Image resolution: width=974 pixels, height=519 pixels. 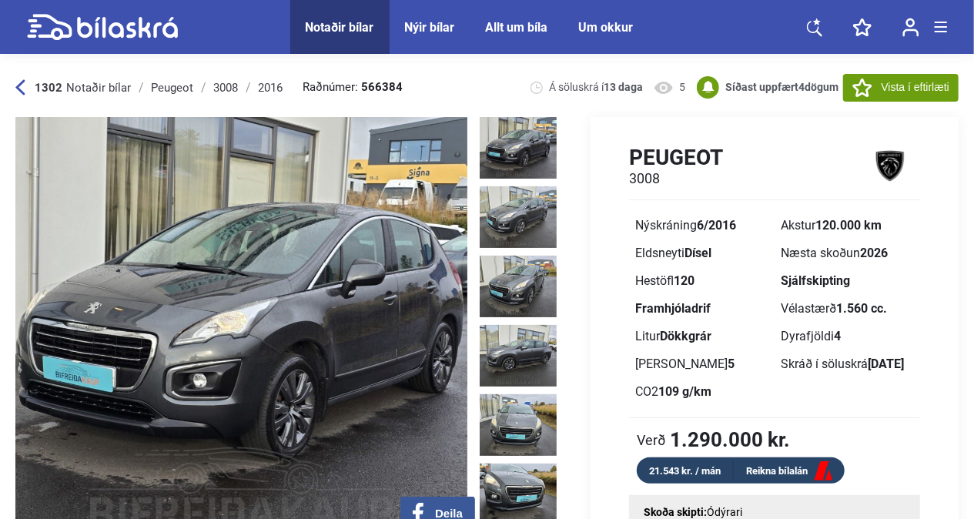 I want to click on img: user-login.svg, so click(x=911, y=27).